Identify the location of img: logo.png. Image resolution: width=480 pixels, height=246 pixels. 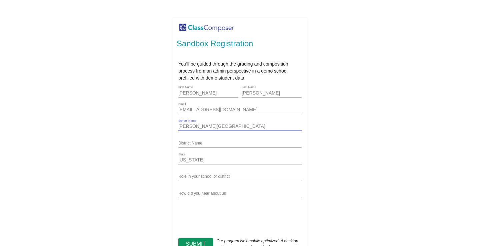
(207, 28).